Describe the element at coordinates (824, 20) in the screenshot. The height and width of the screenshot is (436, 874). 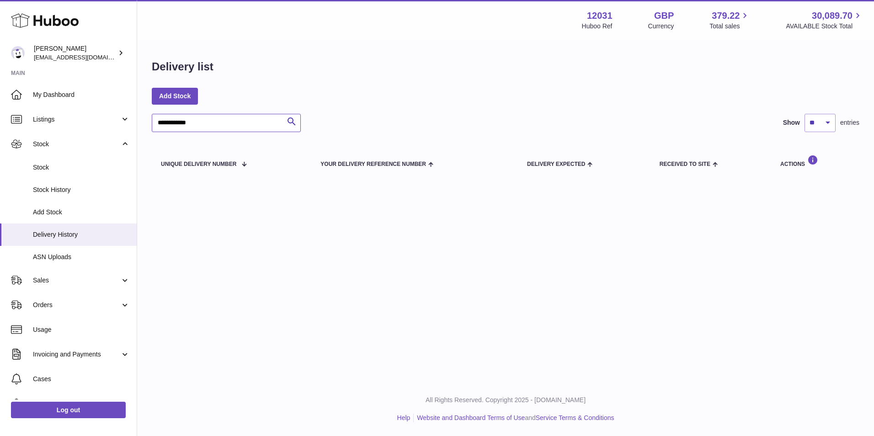
I see `a: 30,089.70 AVAILABLE Stock Total` at that location.